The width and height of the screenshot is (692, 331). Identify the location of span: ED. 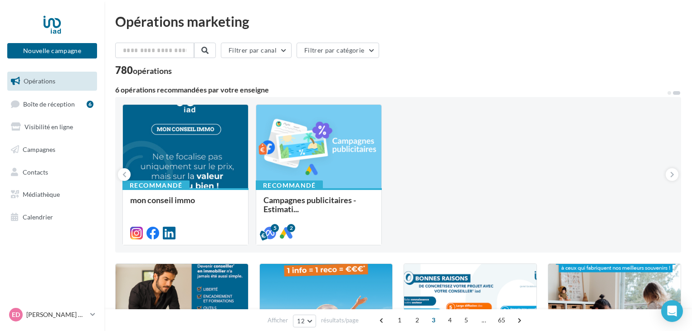
(16, 315).